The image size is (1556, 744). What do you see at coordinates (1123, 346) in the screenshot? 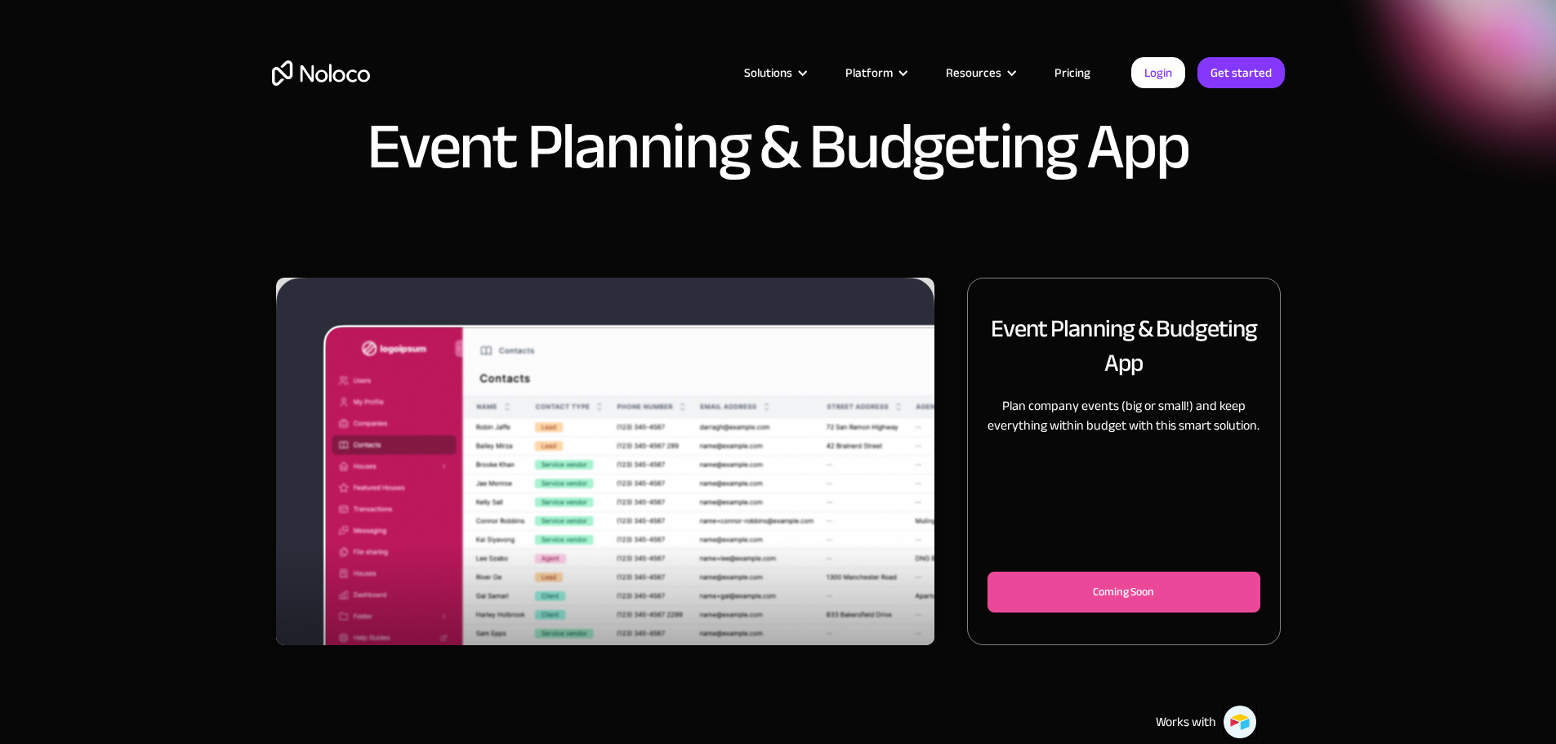
I see `h2: Event Planning & Budgeting App` at bounding box center [1123, 346].